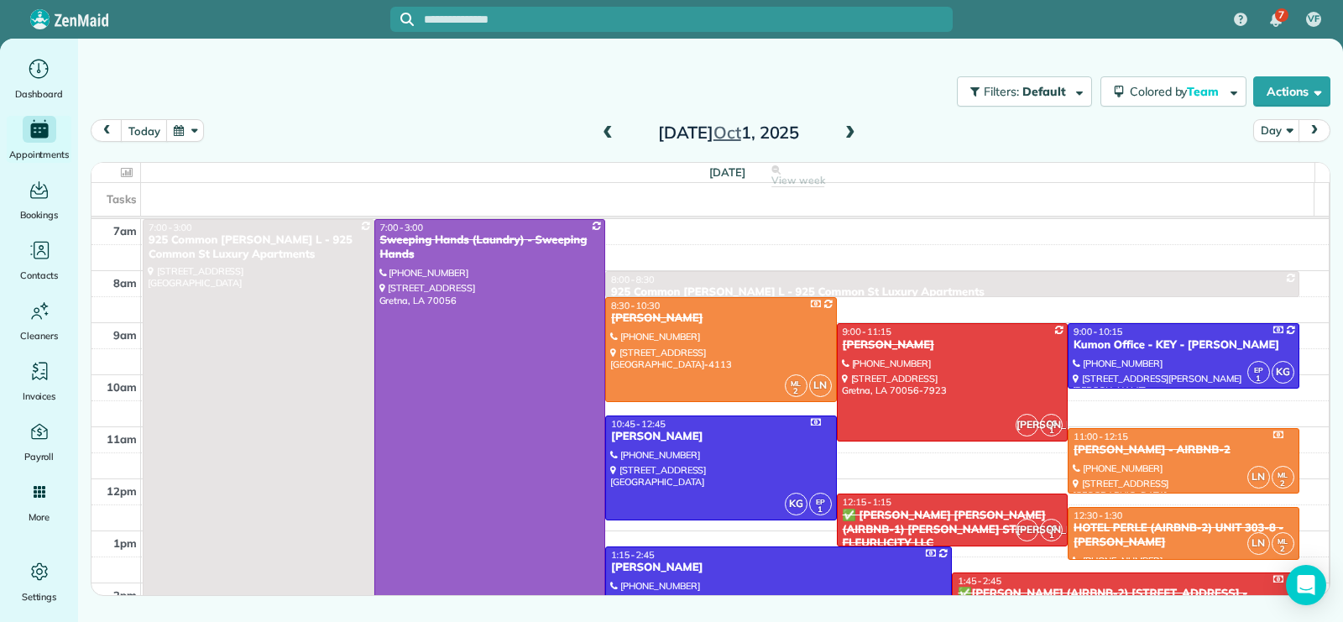 This screenshot has height=622, width=1343. Describe the element at coordinates (1314, 130) in the screenshot. I see `button: next` at that location.